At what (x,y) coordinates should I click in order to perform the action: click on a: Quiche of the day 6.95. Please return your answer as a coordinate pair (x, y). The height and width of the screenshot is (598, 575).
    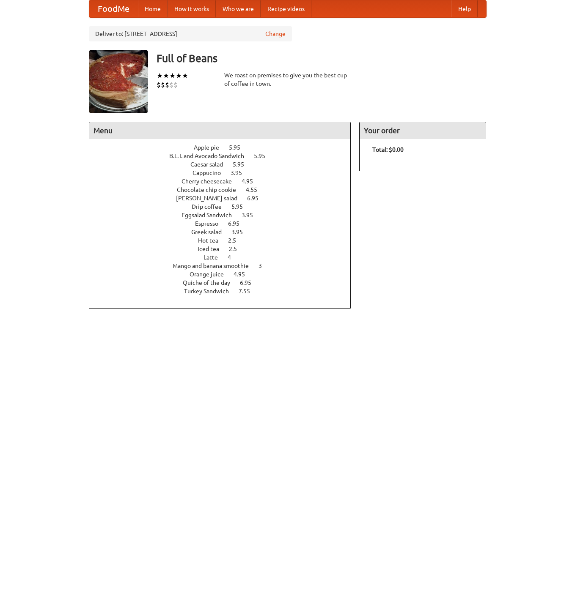
    Looking at the image, I should click on (225, 283).